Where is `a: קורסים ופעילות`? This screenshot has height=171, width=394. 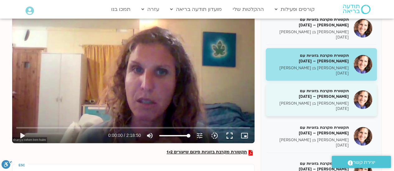 a: קורסים ופעילות is located at coordinates (294, 9).